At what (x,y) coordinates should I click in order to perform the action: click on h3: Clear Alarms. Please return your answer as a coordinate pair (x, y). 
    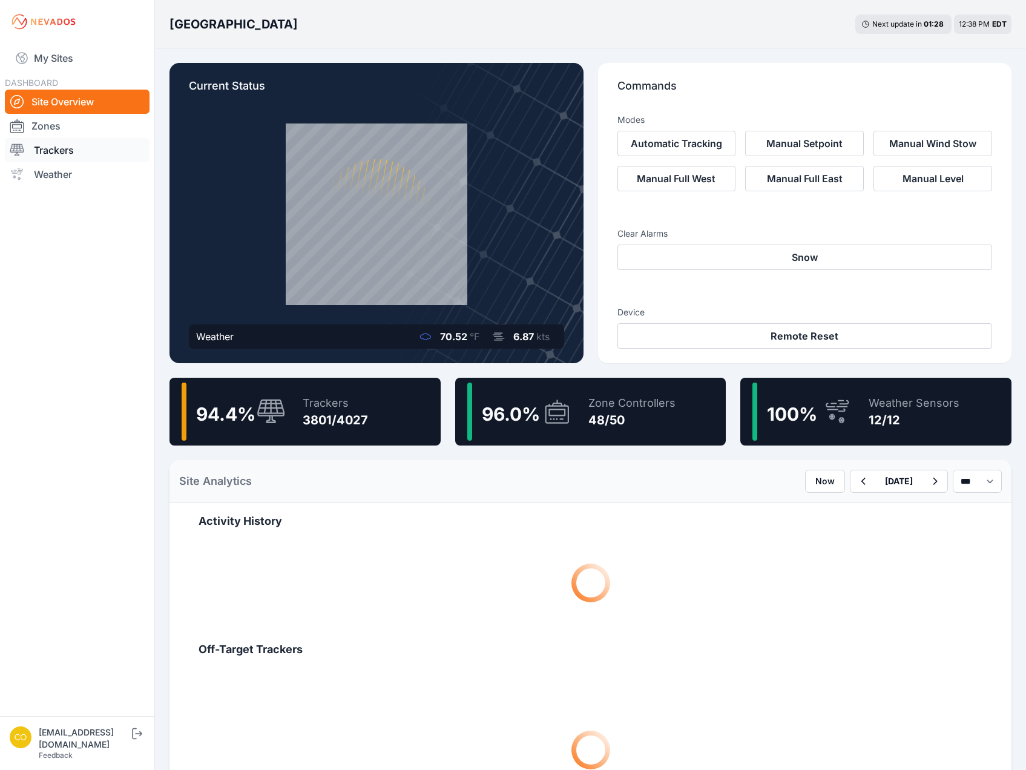
    Looking at the image, I should click on (805, 234).